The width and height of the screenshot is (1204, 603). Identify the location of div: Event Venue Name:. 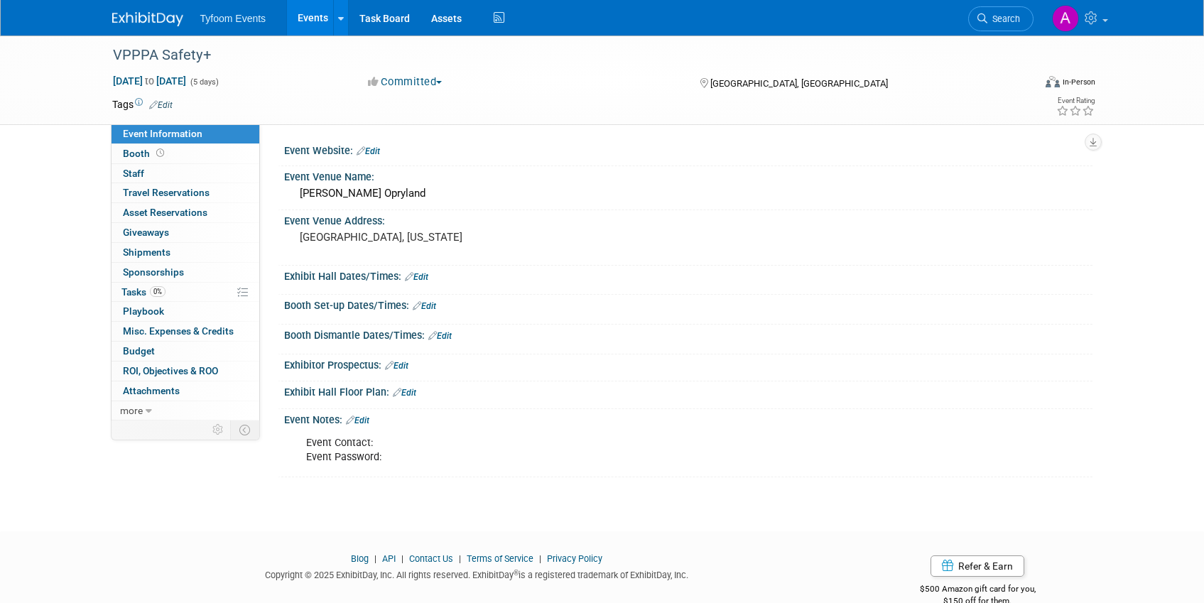
(688, 175).